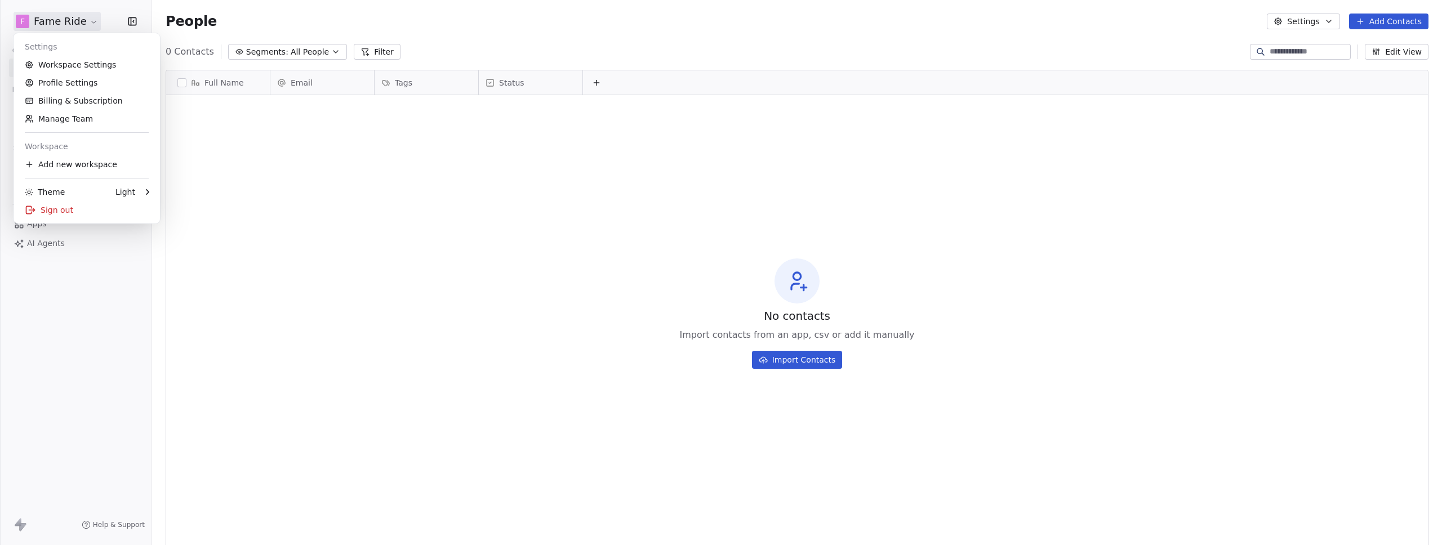 This screenshot has height=545, width=1442. Describe the element at coordinates (87, 210) in the screenshot. I see `div: Sign out` at that location.